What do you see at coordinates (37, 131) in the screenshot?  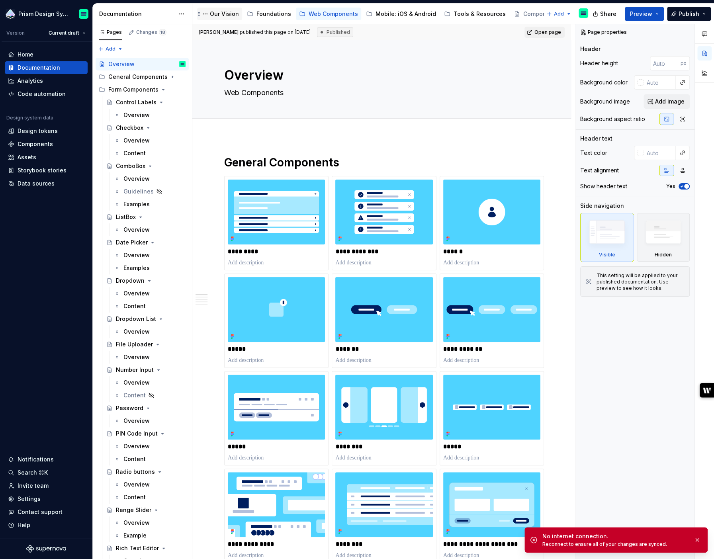 I see `div: Design tokens` at bounding box center [37, 131].